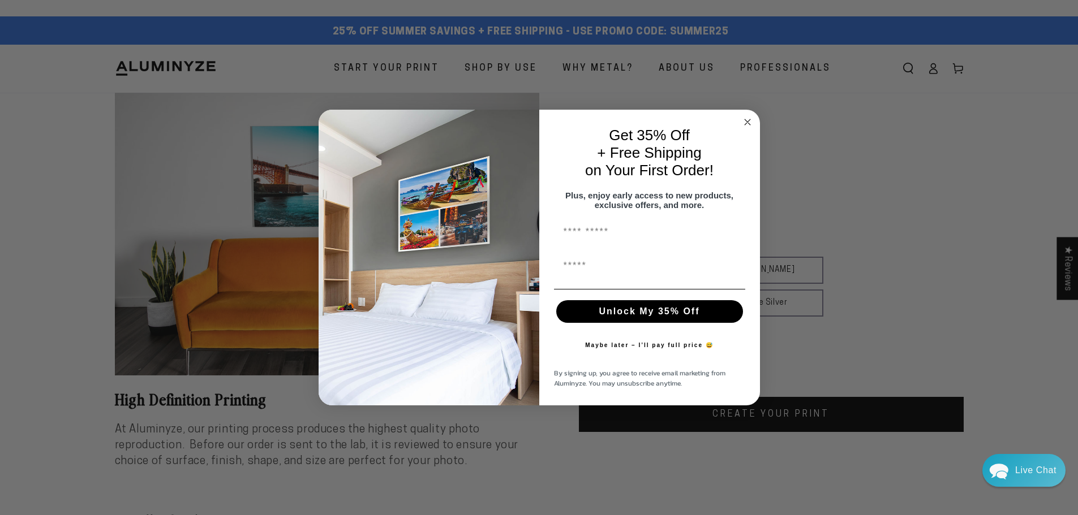 The height and width of the screenshot is (515, 1078). Describe the element at coordinates (649, 170) in the screenshot. I see `span: on Your First Order!` at that location.